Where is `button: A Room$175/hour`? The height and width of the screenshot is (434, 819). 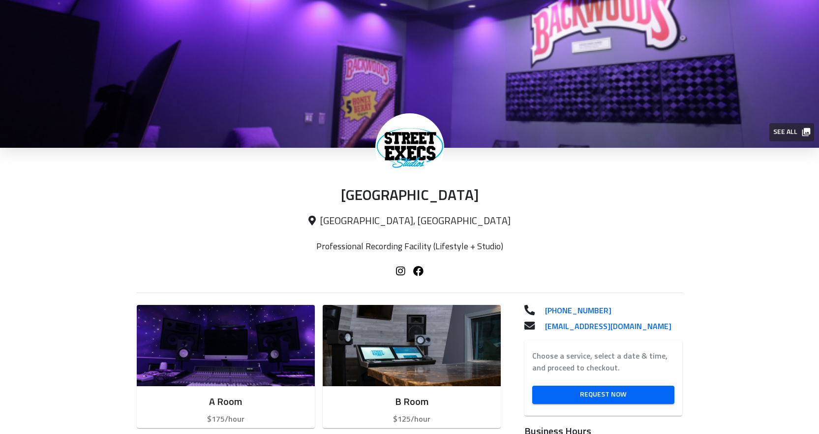
button: A Room$175/hour is located at coordinates (226, 366).